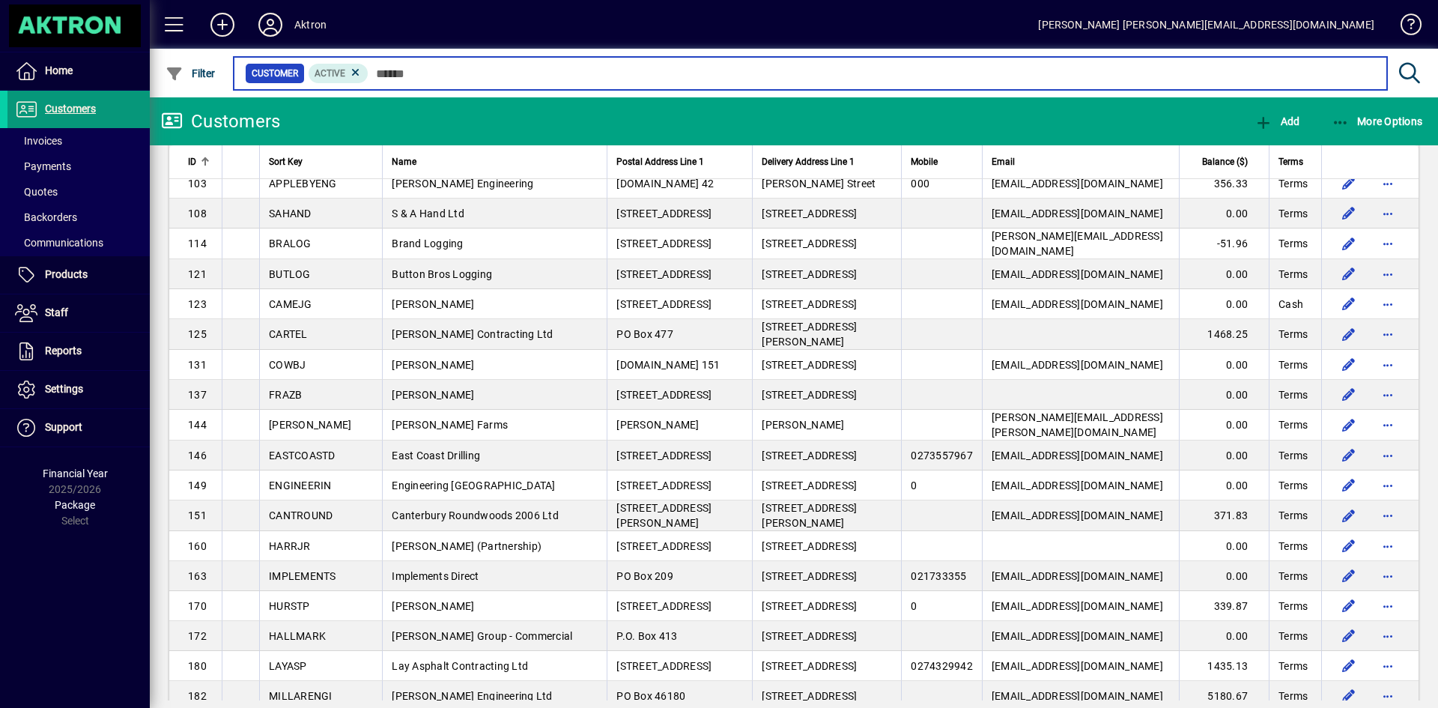  What do you see at coordinates (1378, 121) in the screenshot?
I see `button: More Options` at bounding box center [1378, 121].